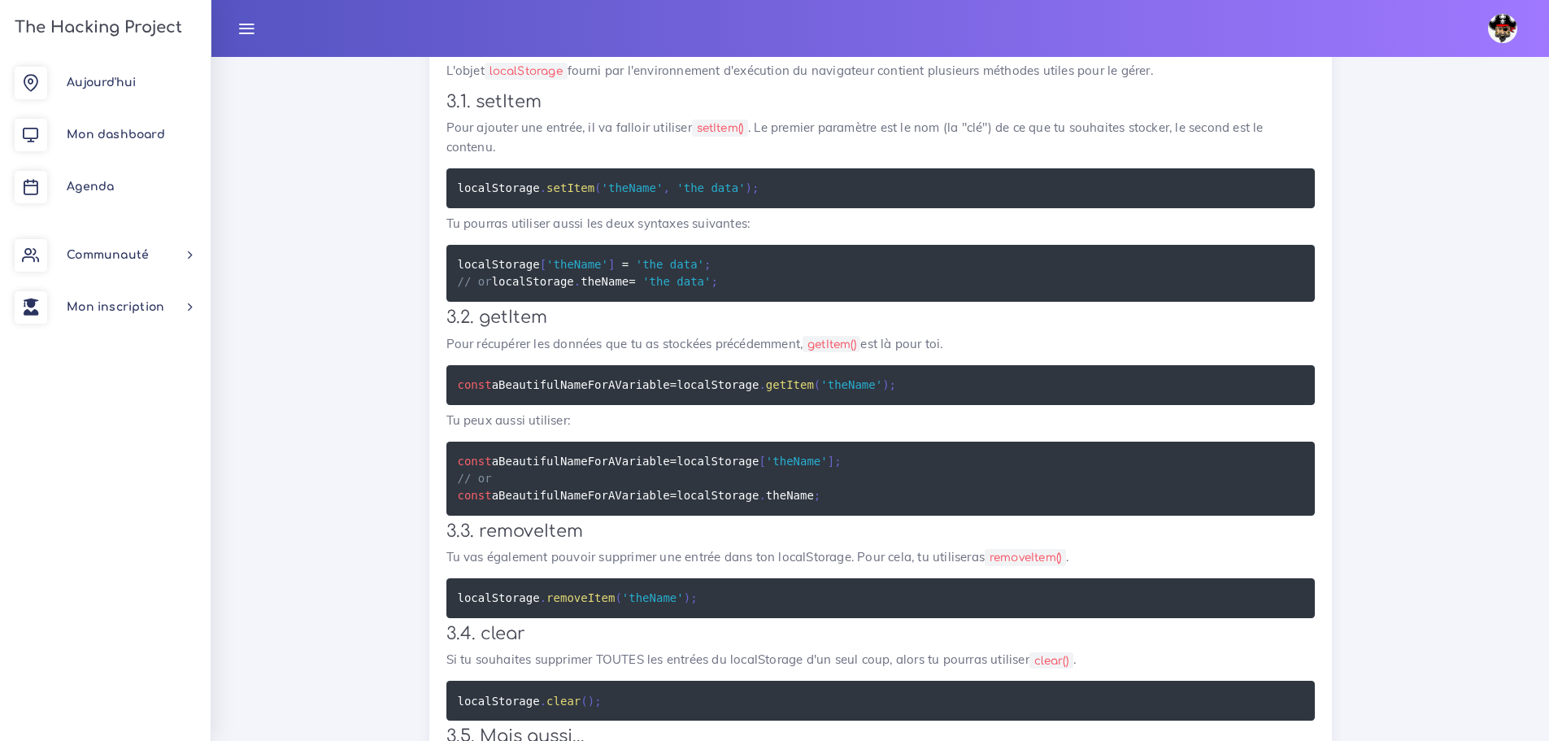  Describe the element at coordinates (115, 307) in the screenshot. I see `span: Mon inscription` at that location.